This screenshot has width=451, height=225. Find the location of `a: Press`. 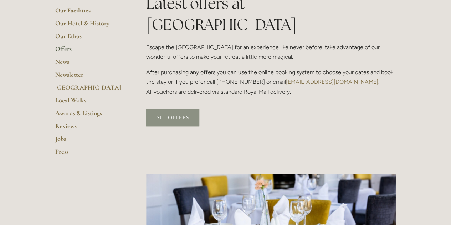

a: Press is located at coordinates (89, 154).